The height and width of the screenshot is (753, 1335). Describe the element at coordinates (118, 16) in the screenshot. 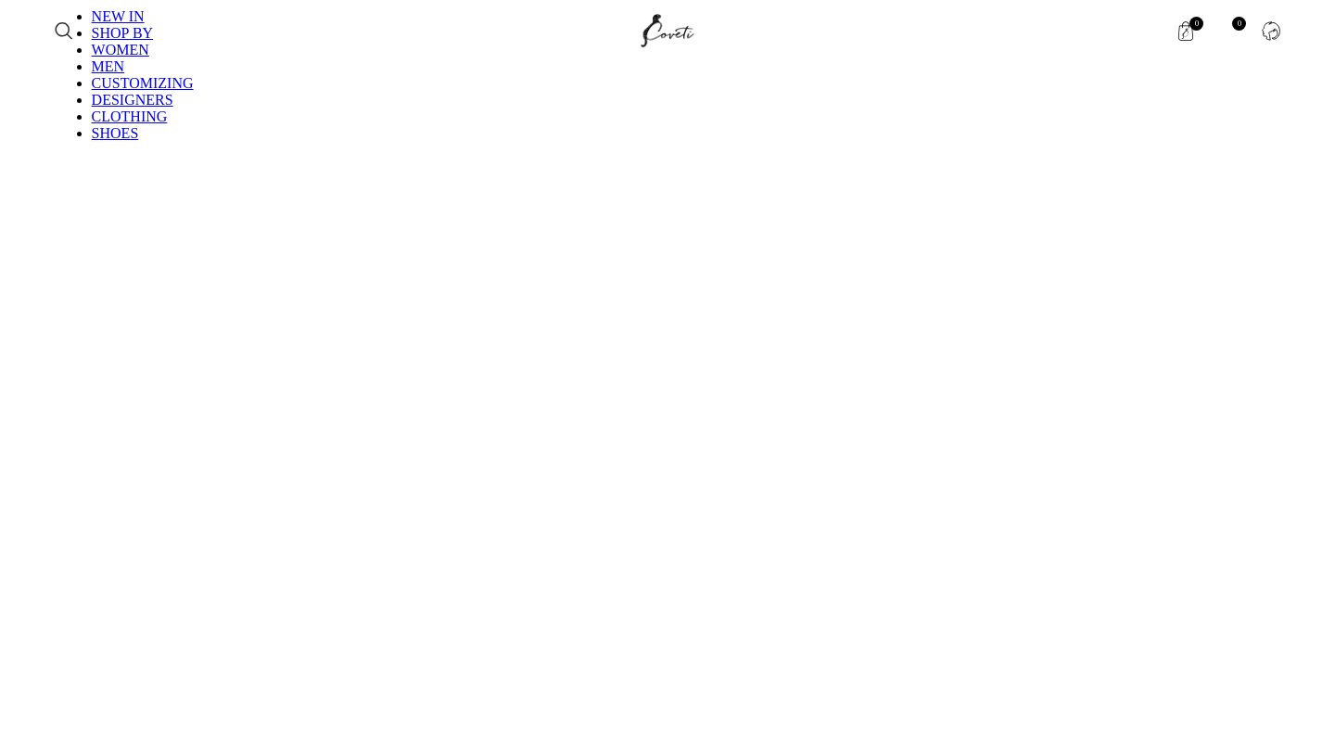

I see `a: NEW IN` at that location.